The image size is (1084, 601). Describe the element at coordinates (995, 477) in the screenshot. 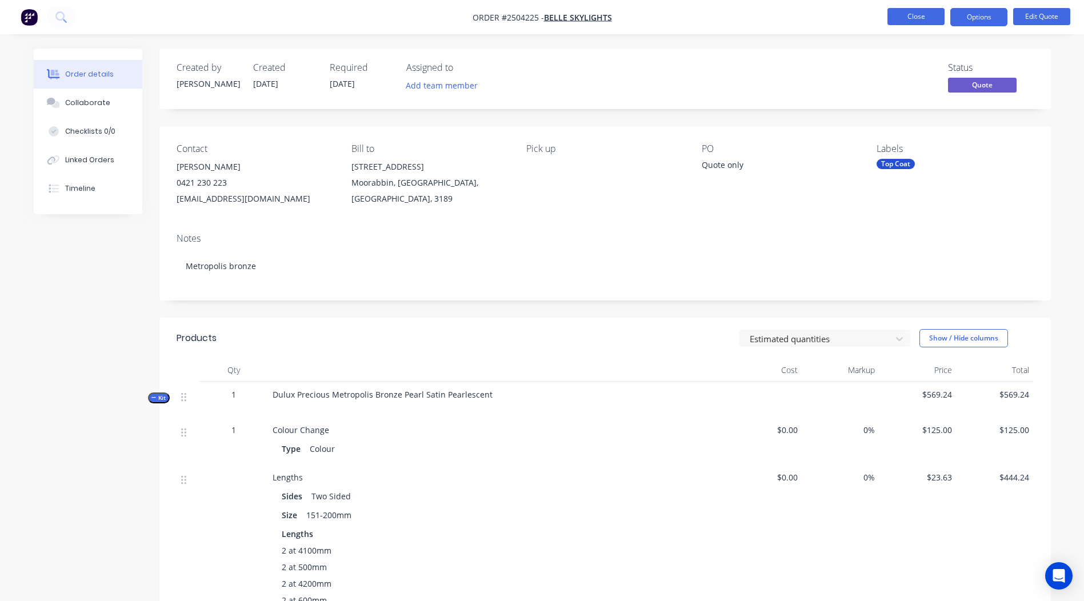

I see `span: $444.24` at that location.